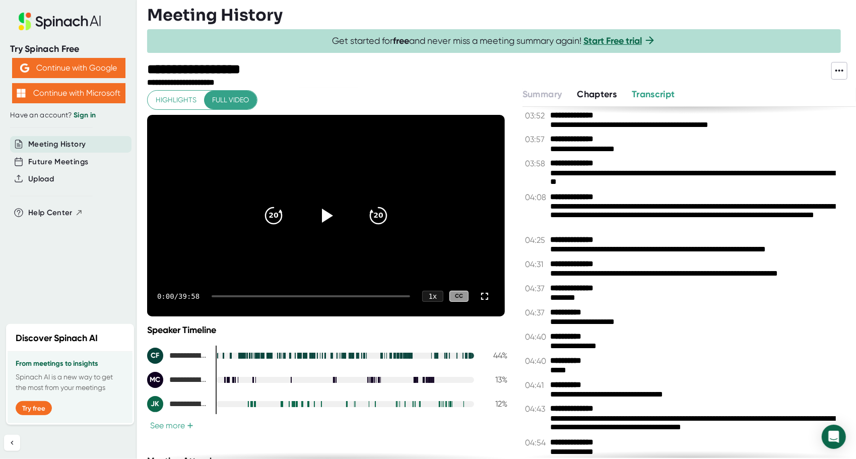 The width and height of the screenshot is (856, 459). I want to click on span: Highlights, so click(176, 100).